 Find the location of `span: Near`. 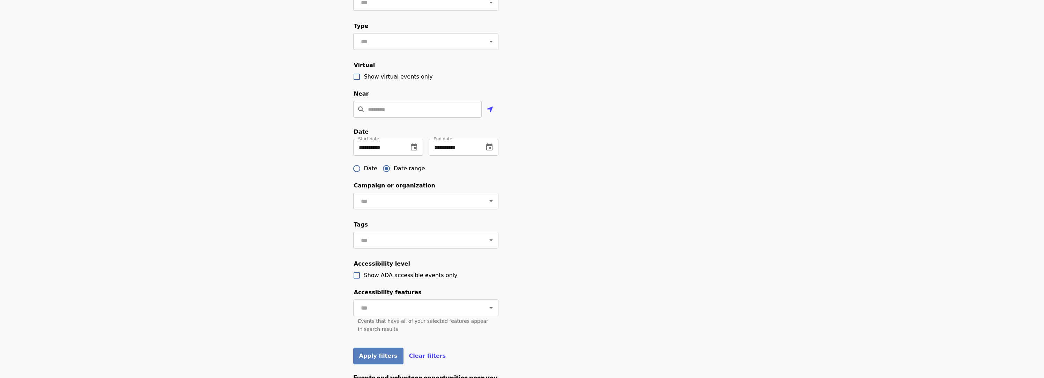

span: Near is located at coordinates (361, 94).